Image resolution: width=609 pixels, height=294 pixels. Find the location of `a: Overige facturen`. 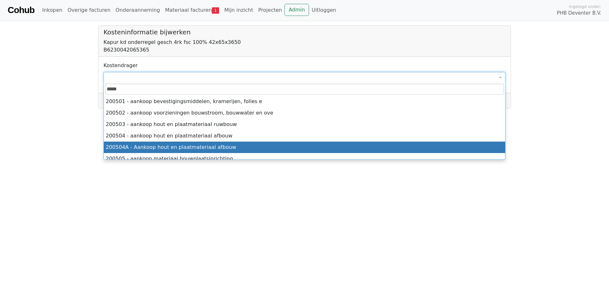

a: Overige facturen is located at coordinates (89, 10).